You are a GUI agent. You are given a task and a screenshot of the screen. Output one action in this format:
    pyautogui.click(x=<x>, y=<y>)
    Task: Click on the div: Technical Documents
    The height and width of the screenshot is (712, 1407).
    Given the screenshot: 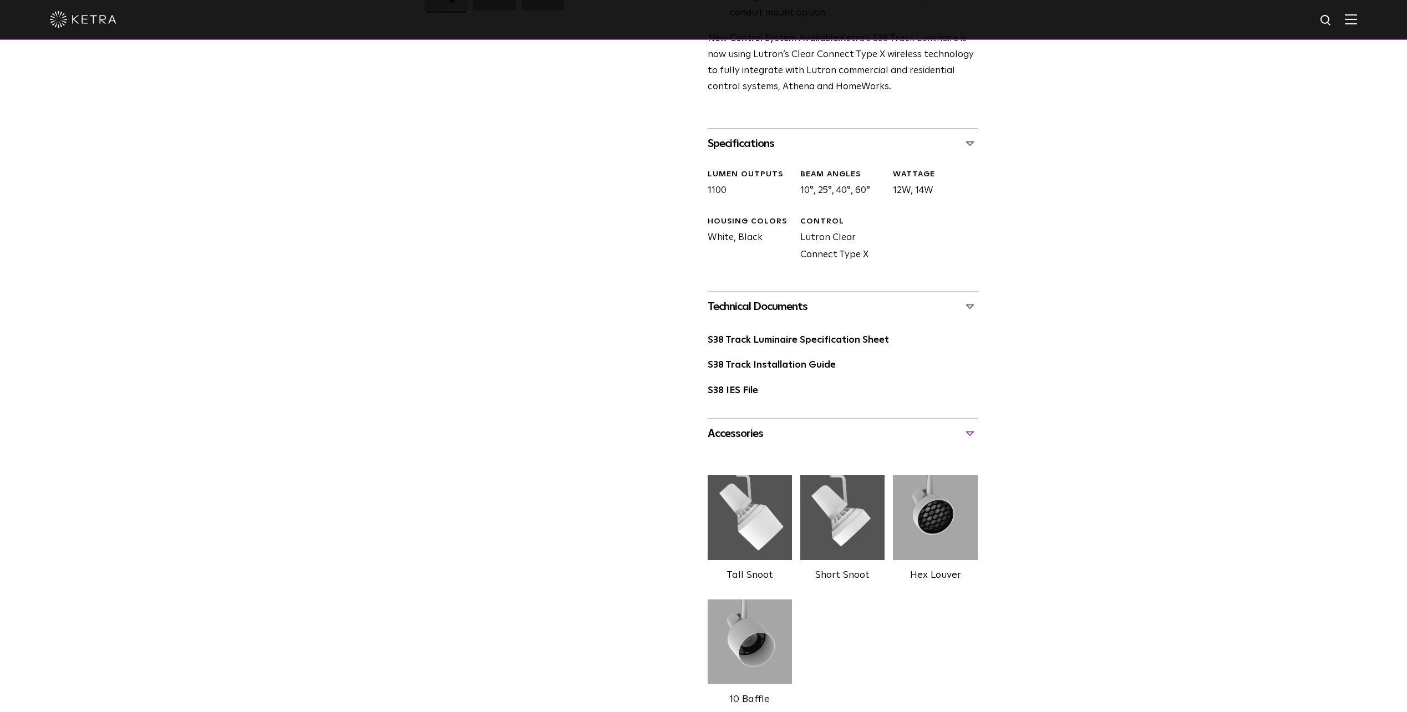 What is the action you would take?
    pyautogui.click(x=842, y=307)
    